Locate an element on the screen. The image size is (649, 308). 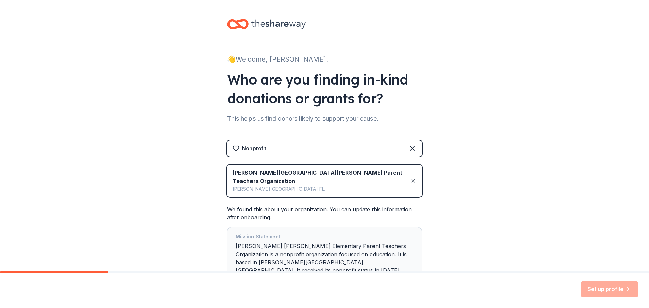
div: We found this about your organization. You can update this information after onboarding. is located at coordinates (325, 244).